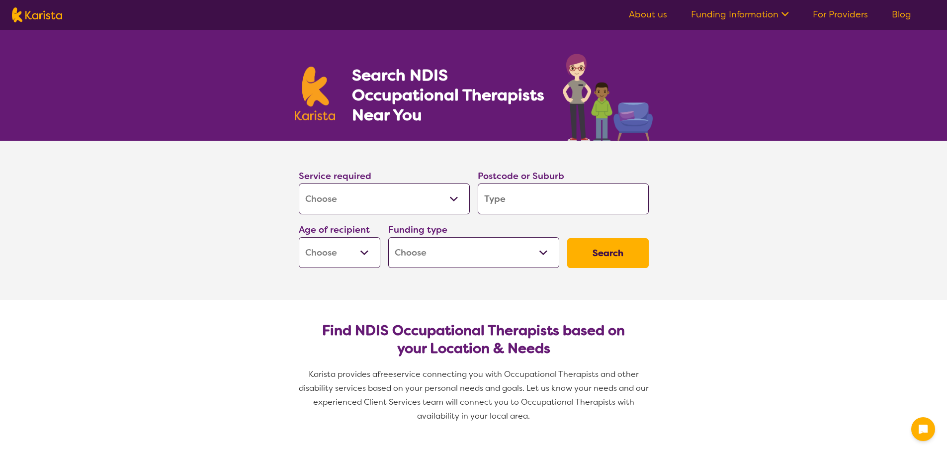  Describe the element at coordinates (475, 395) in the screenshot. I see `span: service connecting you with Occupational Therapists and other disability services based on your p...` at that location.